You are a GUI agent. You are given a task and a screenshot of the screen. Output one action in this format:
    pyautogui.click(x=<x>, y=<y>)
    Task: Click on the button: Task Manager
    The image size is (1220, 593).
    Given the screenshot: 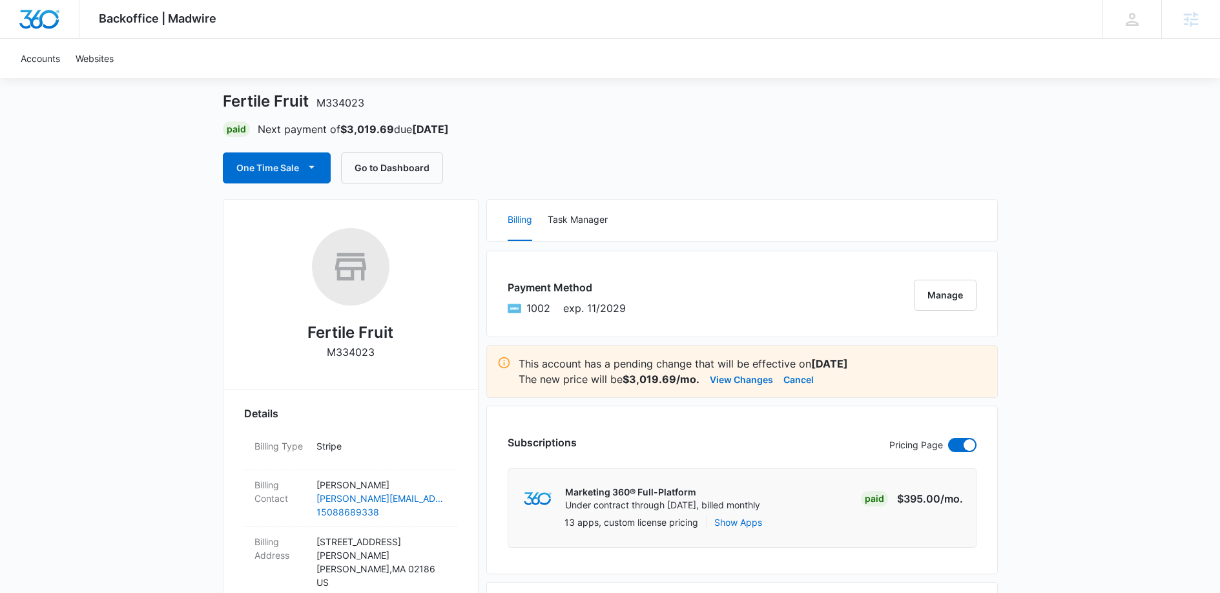 What is the action you would take?
    pyautogui.click(x=577, y=220)
    